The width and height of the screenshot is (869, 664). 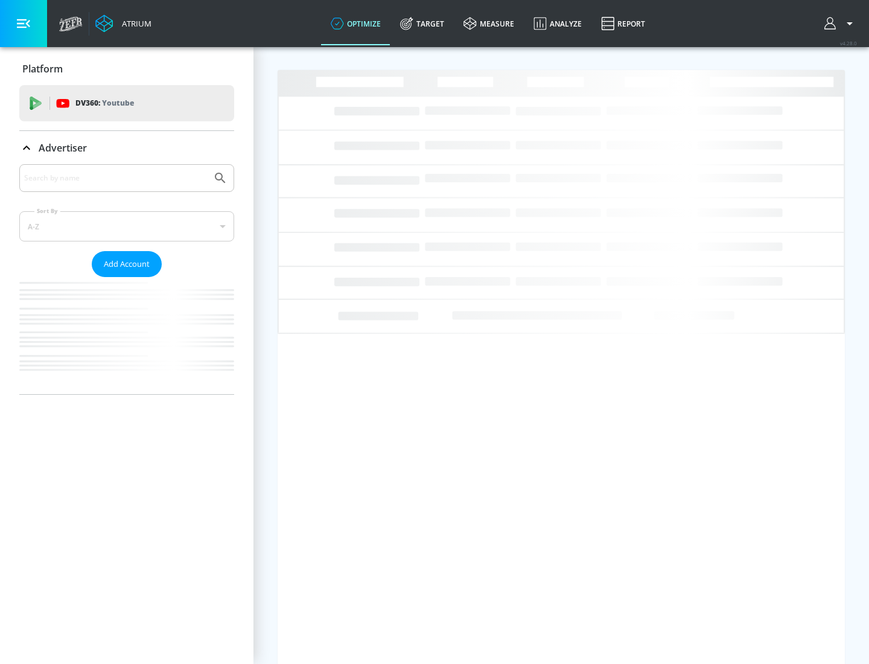 I want to click on a: Target, so click(x=422, y=24).